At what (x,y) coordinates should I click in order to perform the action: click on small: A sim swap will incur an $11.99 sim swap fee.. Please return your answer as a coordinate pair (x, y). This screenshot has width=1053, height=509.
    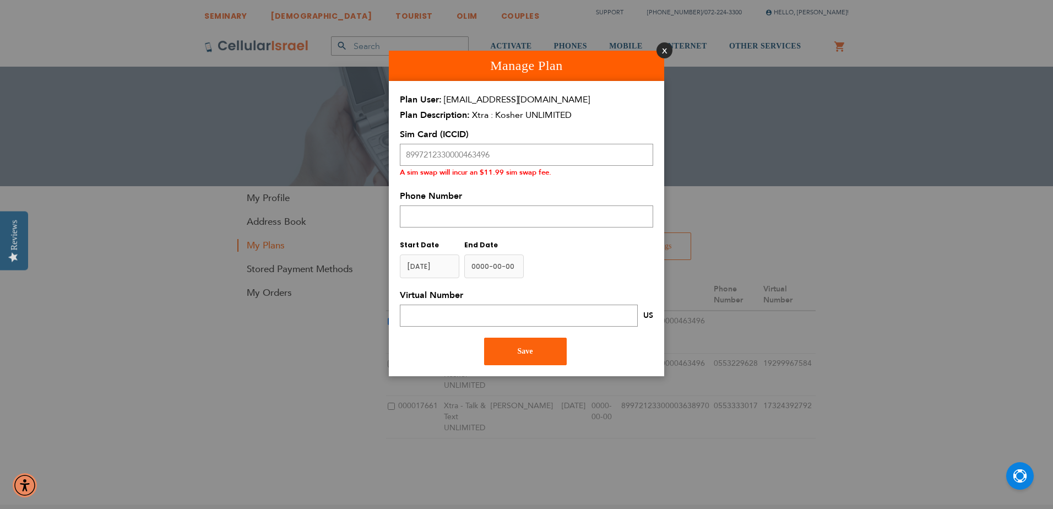
    Looking at the image, I should click on (475, 172).